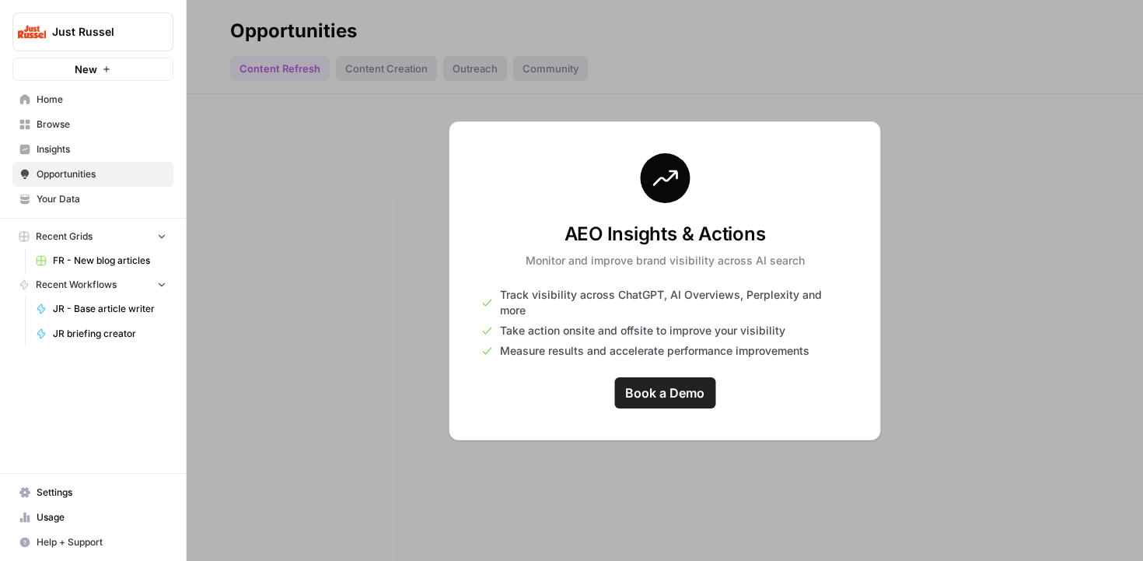 The image size is (1143, 561). I want to click on button: Help + Support, so click(93, 542).